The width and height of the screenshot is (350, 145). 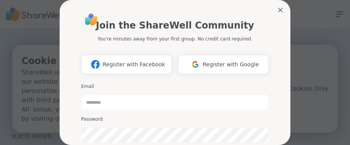 I want to click on button: Register with Google, so click(x=224, y=64).